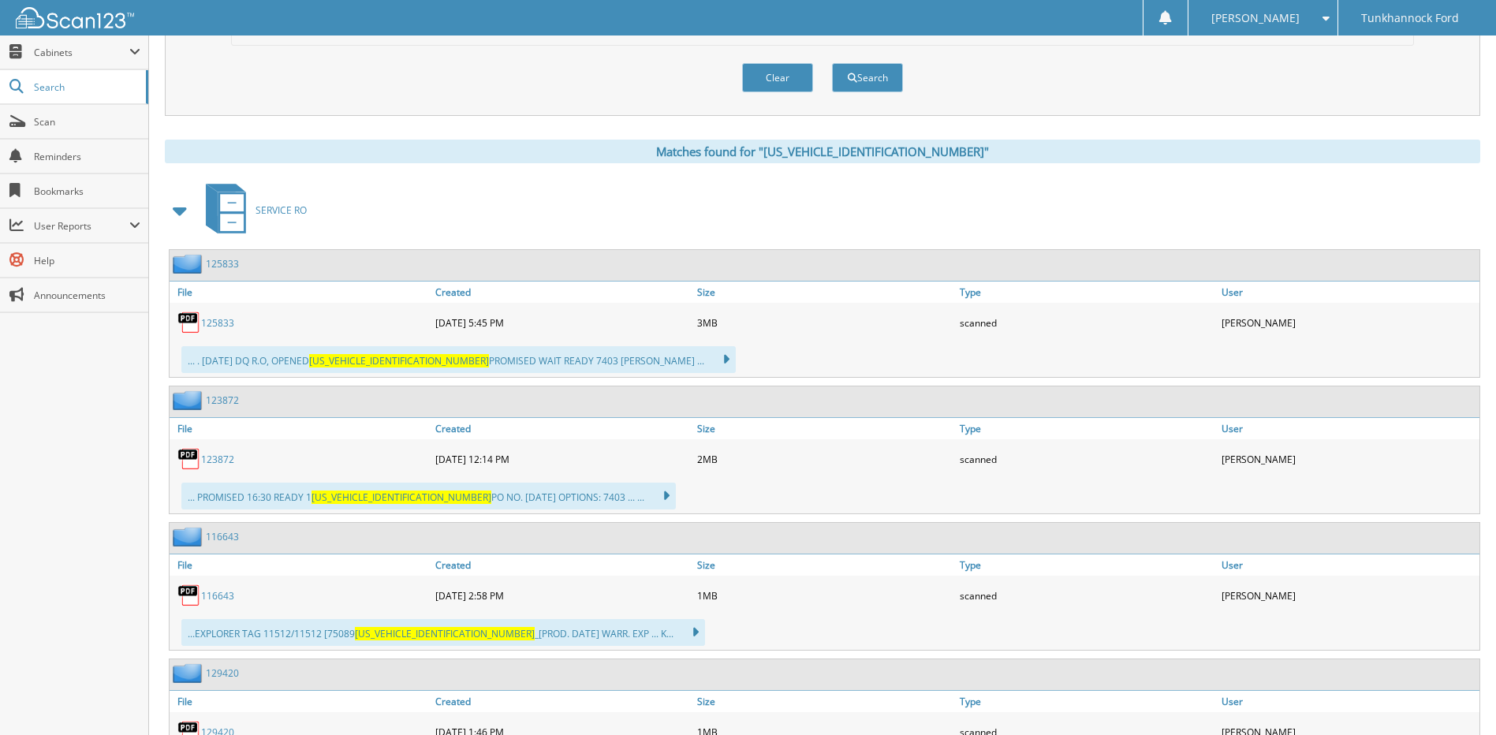 This screenshot has width=1496, height=735. What do you see at coordinates (87, 191) in the screenshot?
I see `span: Bookmarks` at bounding box center [87, 191].